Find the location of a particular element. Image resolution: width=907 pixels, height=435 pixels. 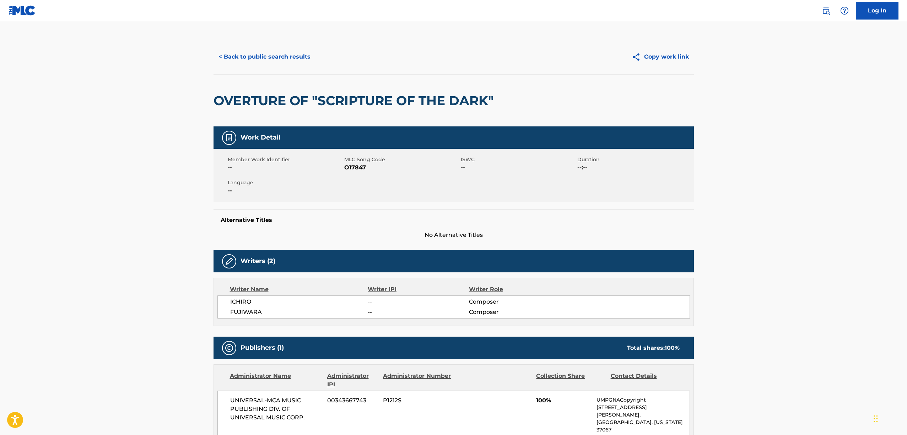

img: MLC Logo is located at coordinates (22, 10).